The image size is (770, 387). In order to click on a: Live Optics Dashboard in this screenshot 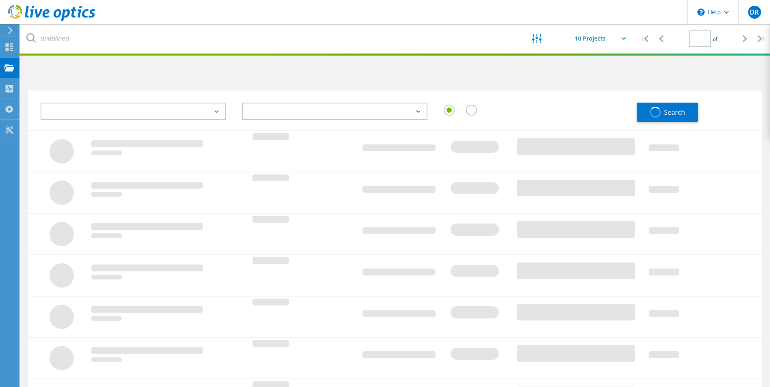, I will do `click(52, 20)`.